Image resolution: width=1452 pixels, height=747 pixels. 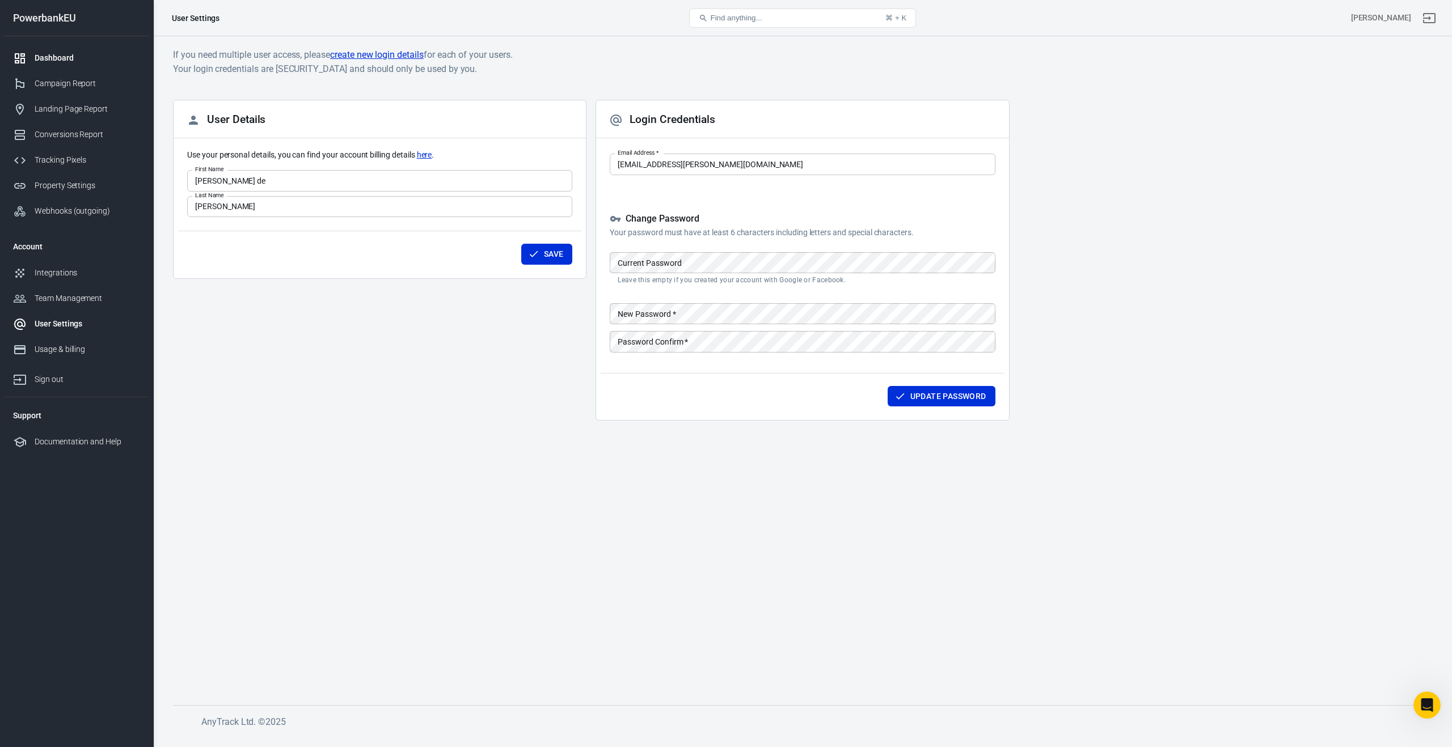 What do you see at coordinates (77, 58) in the screenshot?
I see `a: Dashboard` at bounding box center [77, 58].